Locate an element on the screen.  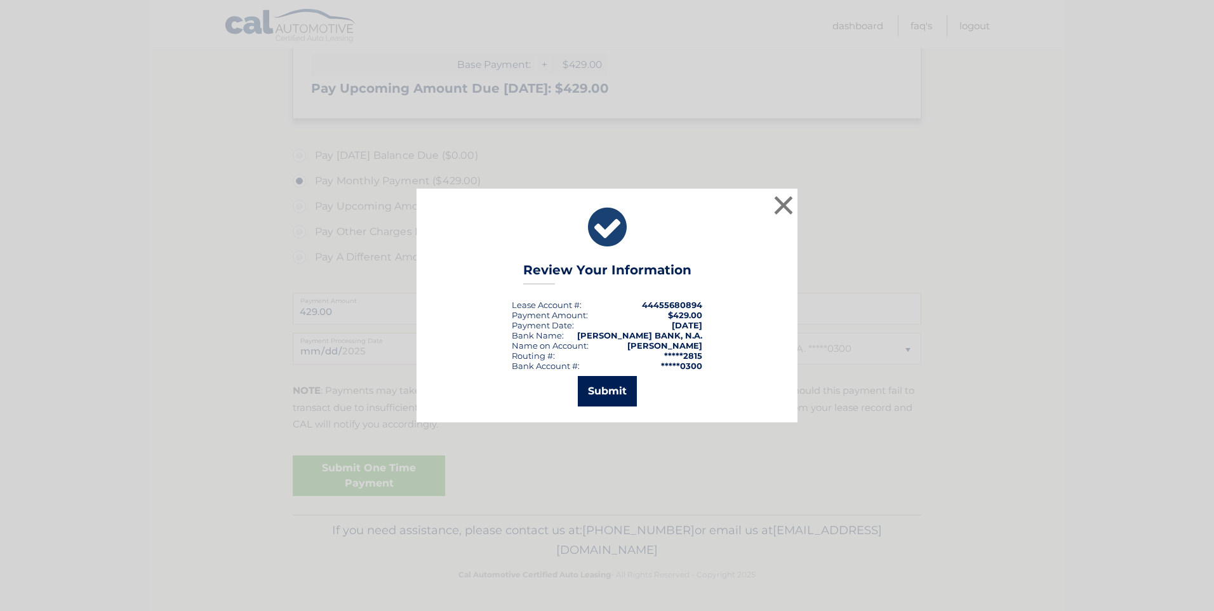
strong: 44455680894 is located at coordinates (672, 305).